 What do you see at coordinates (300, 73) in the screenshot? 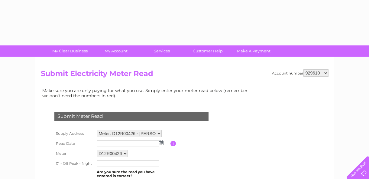
I see `div: Account number` at bounding box center [300, 73].